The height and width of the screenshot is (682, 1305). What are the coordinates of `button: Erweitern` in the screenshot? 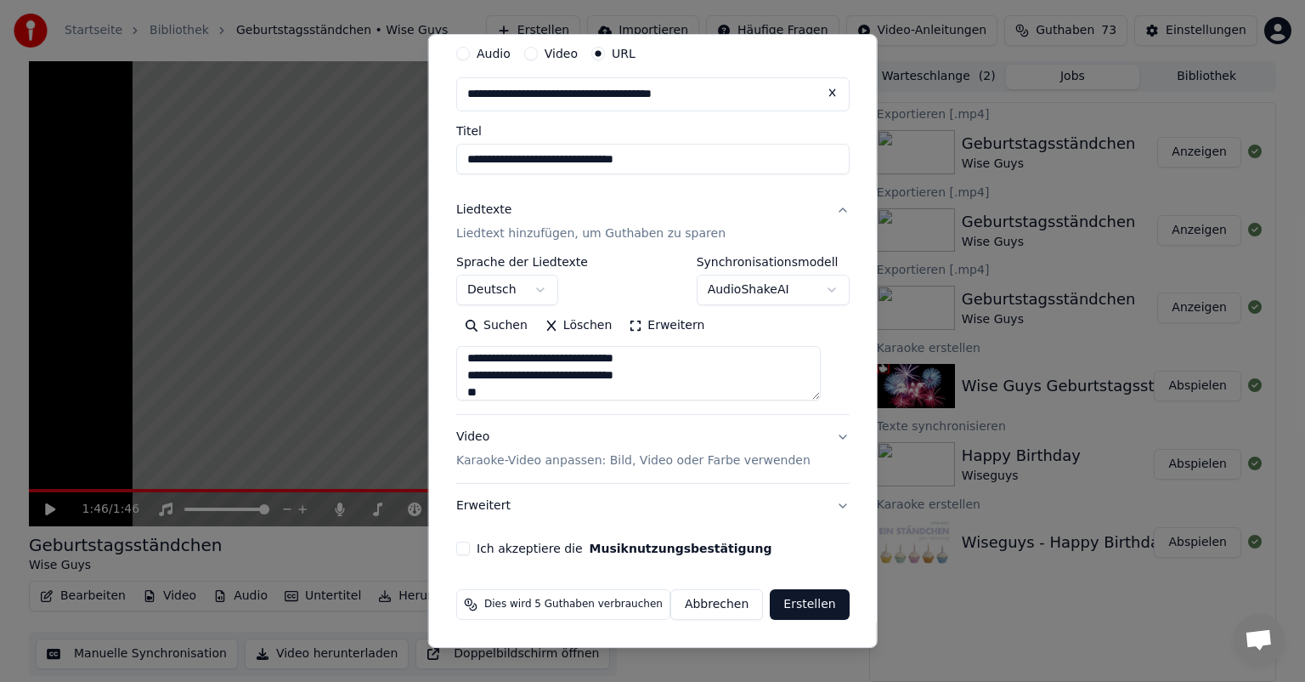 It's located at (666, 326).